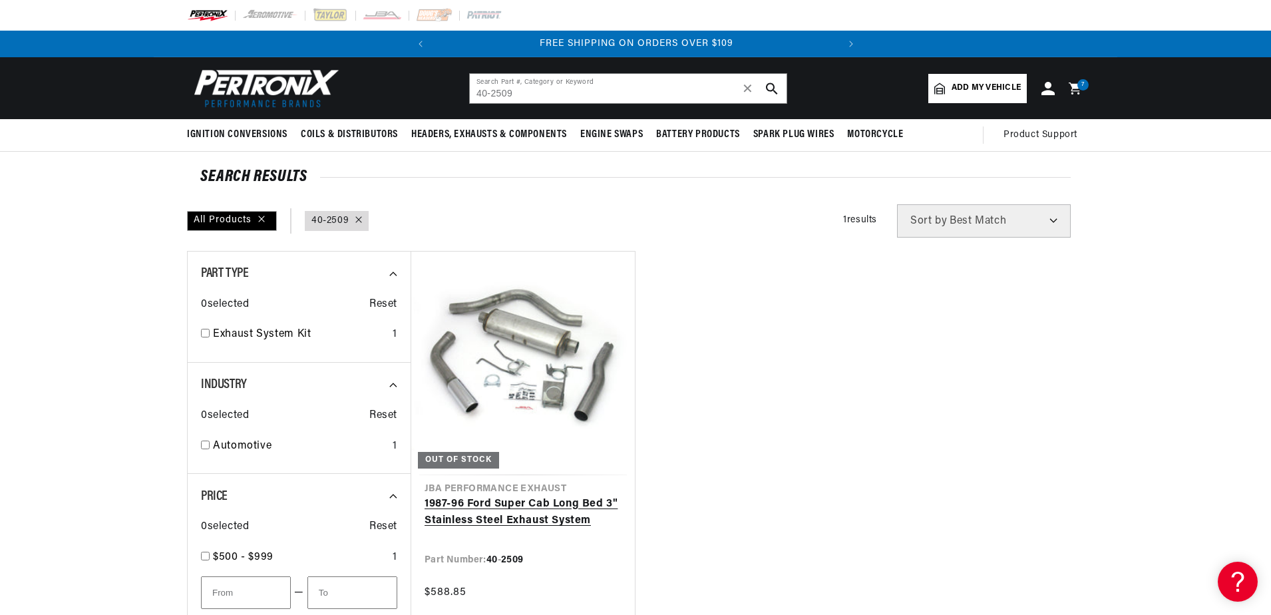  I want to click on div: SEARCH RESULTS, so click(635, 177).